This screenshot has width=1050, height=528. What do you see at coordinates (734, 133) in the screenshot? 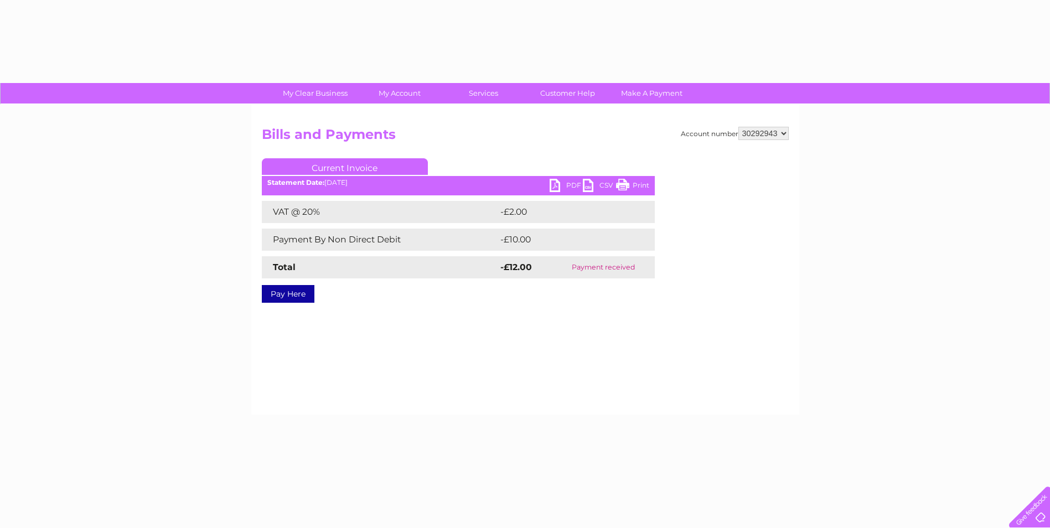
I see `div: Account number` at bounding box center [734, 133].